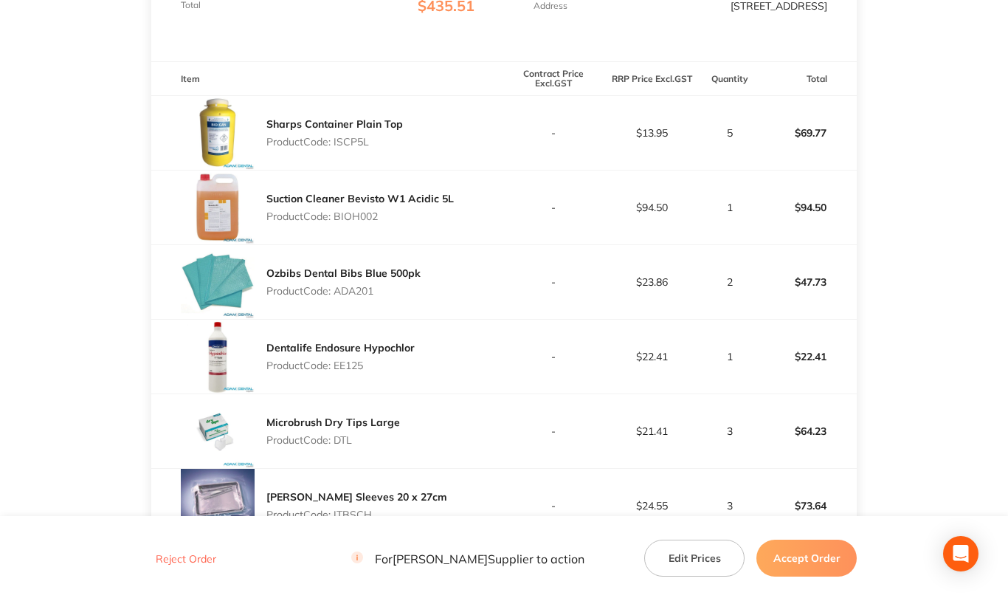 The height and width of the screenshot is (601, 1008). What do you see at coordinates (730, 78) in the screenshot?
I see `th: Quantity` at bounding box center [730, 78].